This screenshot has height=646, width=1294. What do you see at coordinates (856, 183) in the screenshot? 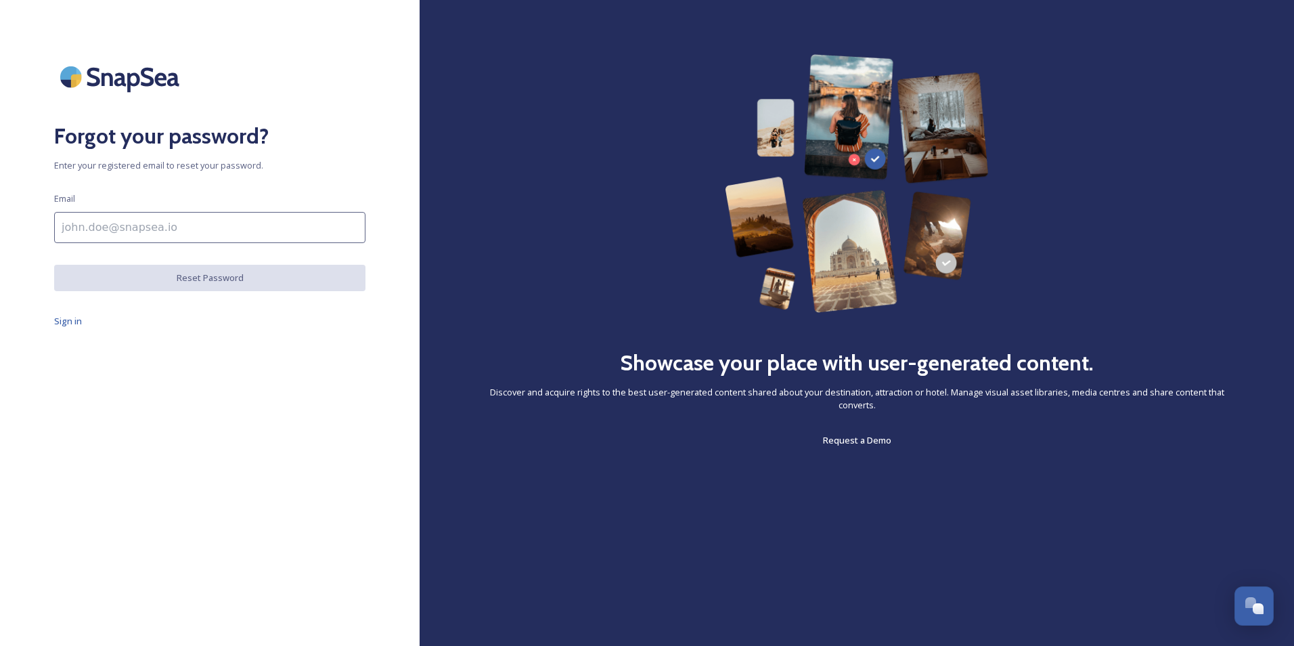
I see `img: 63b42ca75bacad526042e722_Group%20154-p-800.png` at bounding box center [856, 183].